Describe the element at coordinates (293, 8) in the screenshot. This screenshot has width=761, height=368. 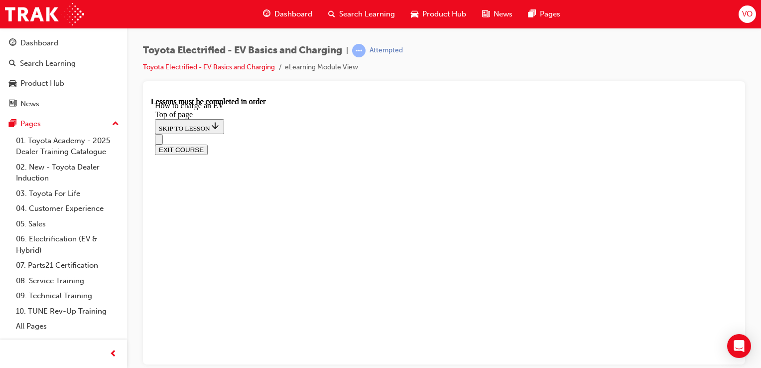
I see `div: How to charge an EV` at that location.